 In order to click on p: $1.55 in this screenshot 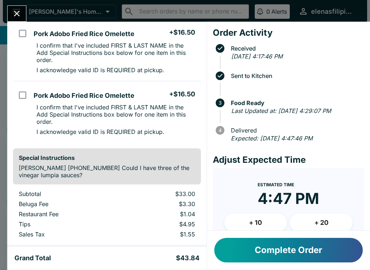, I will do `click(159, 235)`.